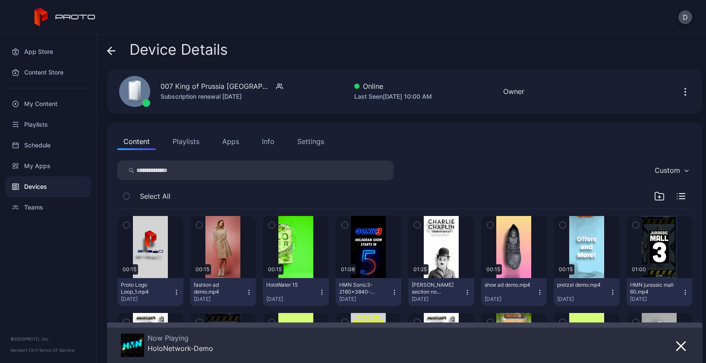  I want to click on button: Apps, so click(230, 141).